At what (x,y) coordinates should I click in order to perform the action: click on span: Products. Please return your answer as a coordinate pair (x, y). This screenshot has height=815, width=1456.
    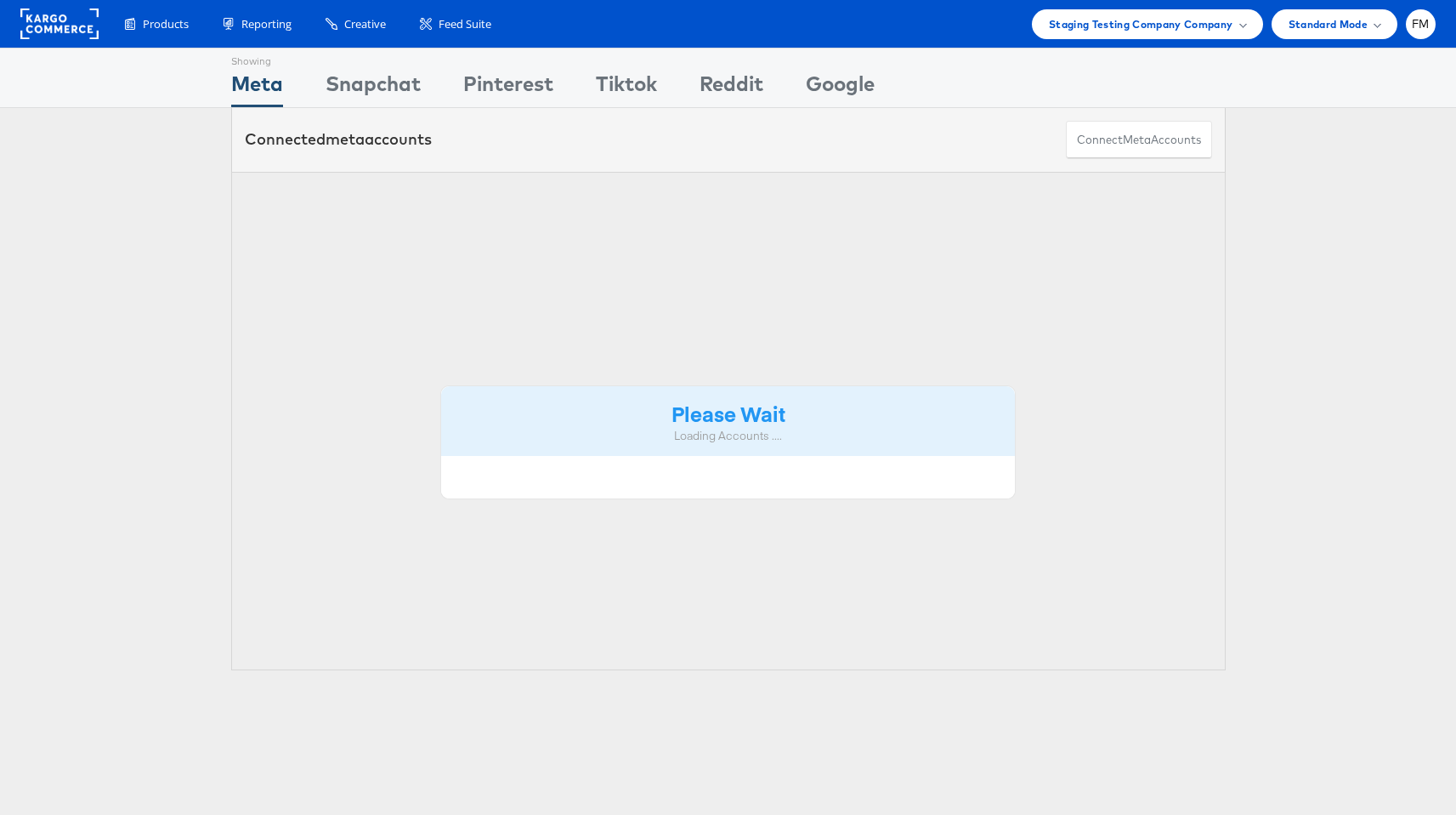
    Looking at the image, I should click on (166, 24).